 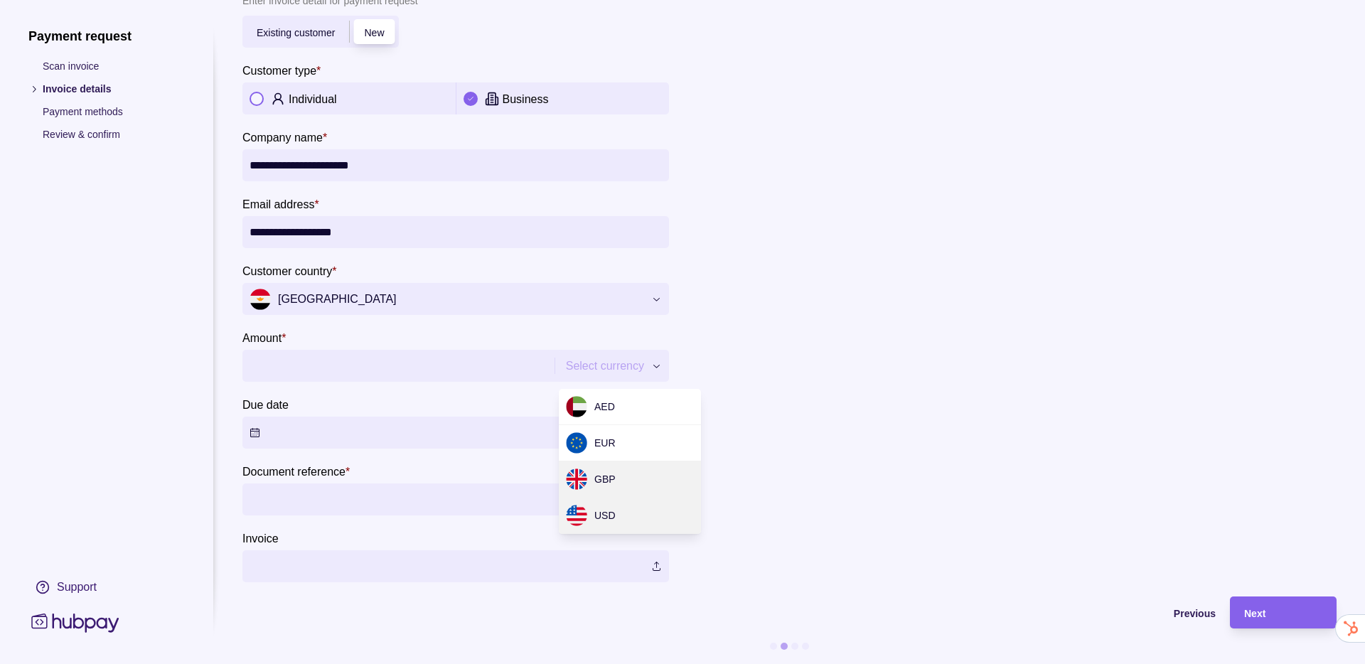 I want to click on span: EUR, so click(x=605, y=443).